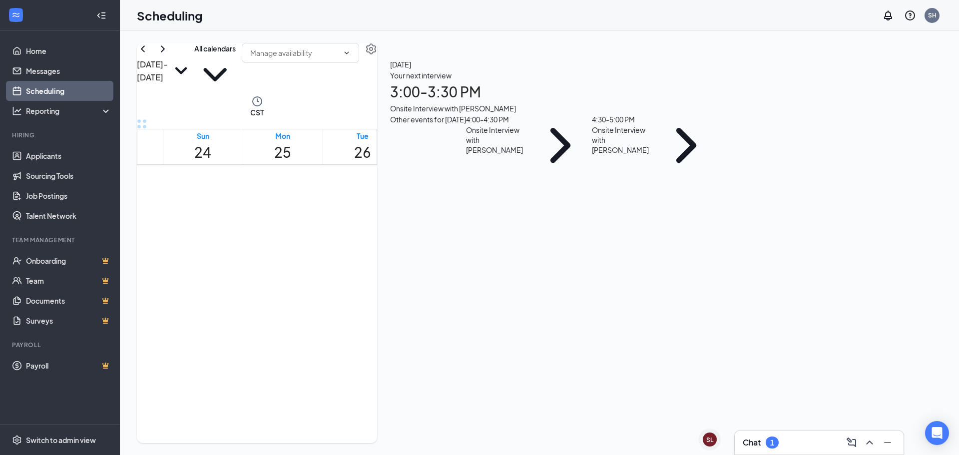  What do you see at coordinates (888, 15) in the screenshot?
I see `svg: Notifications` at bounding box center [888, 15].